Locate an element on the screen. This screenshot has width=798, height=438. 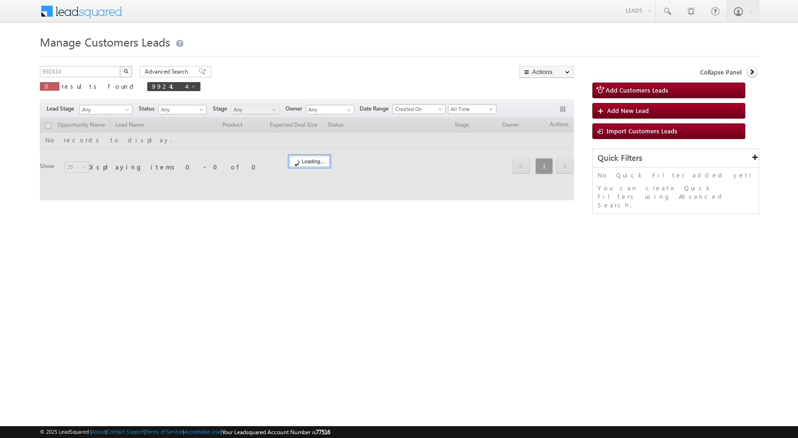
a: Contact Support is located at coordinates (125, 432).